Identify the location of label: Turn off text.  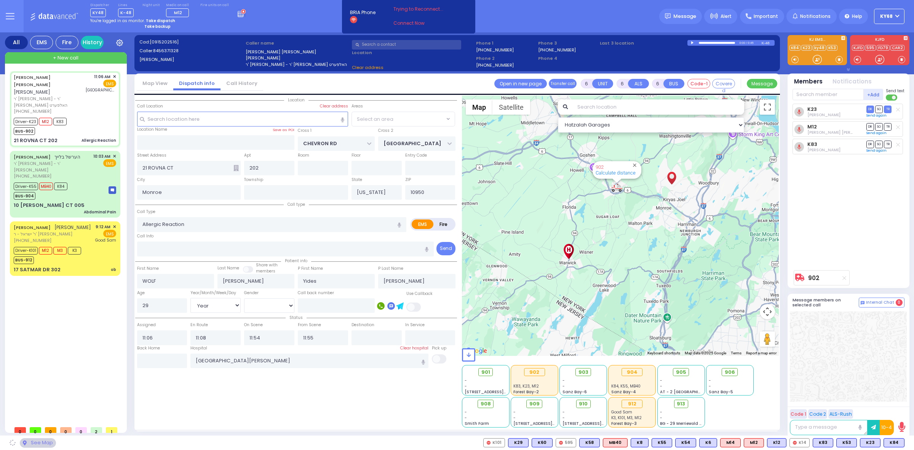
(892, 98).